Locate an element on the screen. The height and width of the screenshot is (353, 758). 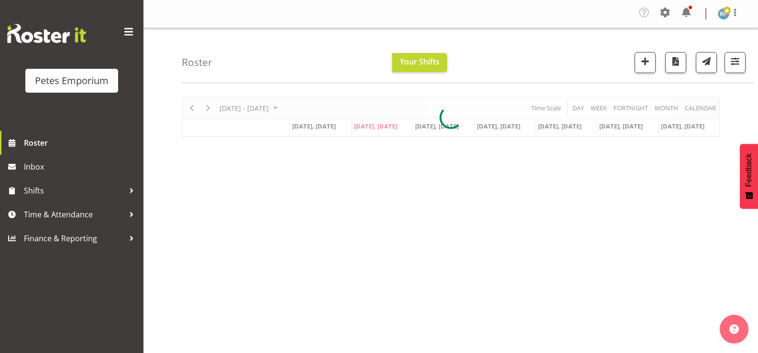
span: Roster is located at coordinates (81, 143).